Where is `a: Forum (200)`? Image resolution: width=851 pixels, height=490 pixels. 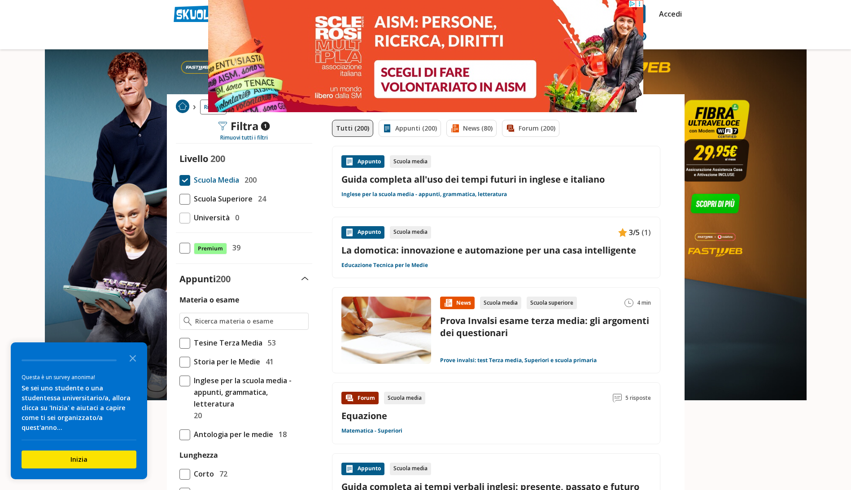
a: Forum (200) is located at coordinates (530, 128).